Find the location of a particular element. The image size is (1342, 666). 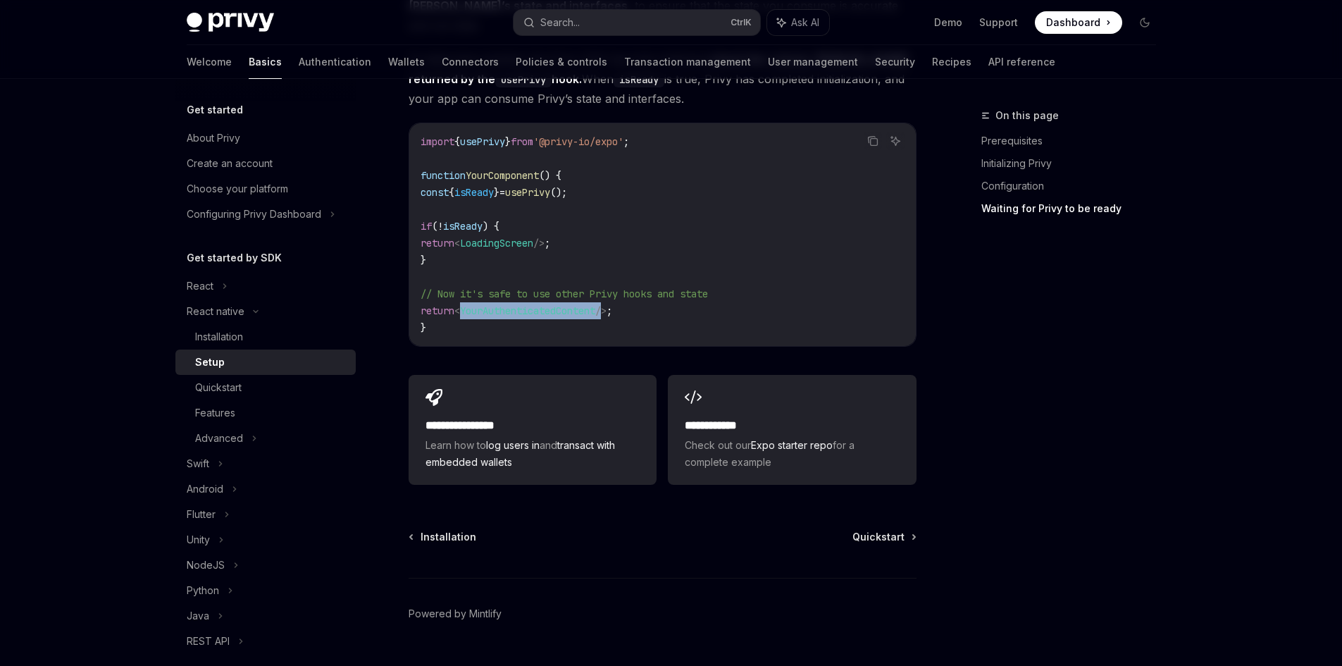

h5: Get started by SDK is located at coordinates (234, 258).